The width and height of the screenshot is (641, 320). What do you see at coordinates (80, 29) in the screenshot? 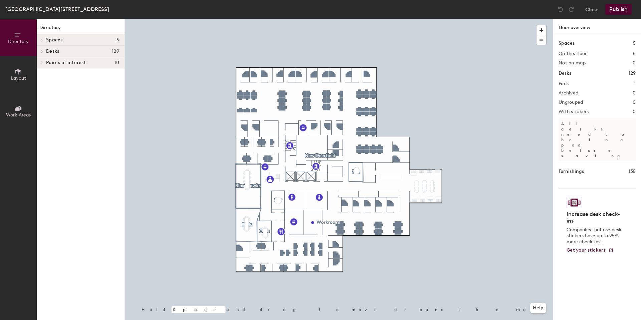
I see `h1: Directory` at bounding box center [80, 29].